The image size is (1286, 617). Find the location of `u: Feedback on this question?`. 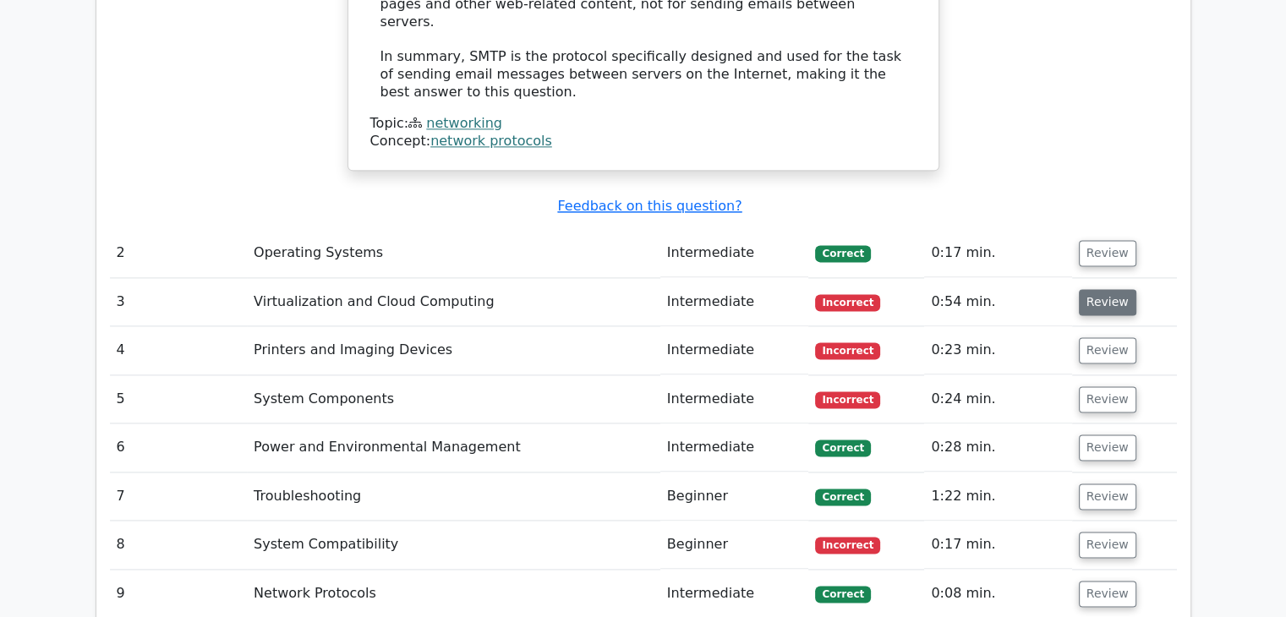

u: Feedback on this question? is located at coordinates (649, 205).